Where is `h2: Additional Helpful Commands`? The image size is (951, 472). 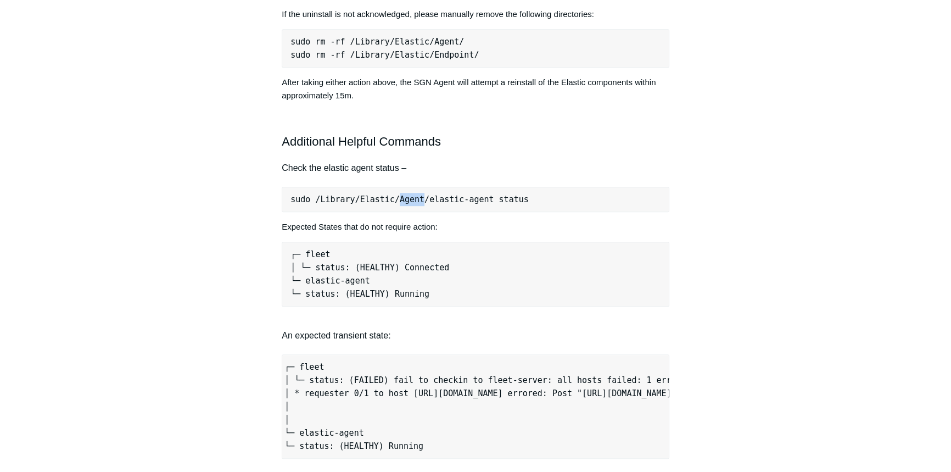
h2: Additional Helpful Commands is located at coordinates (476, 141).